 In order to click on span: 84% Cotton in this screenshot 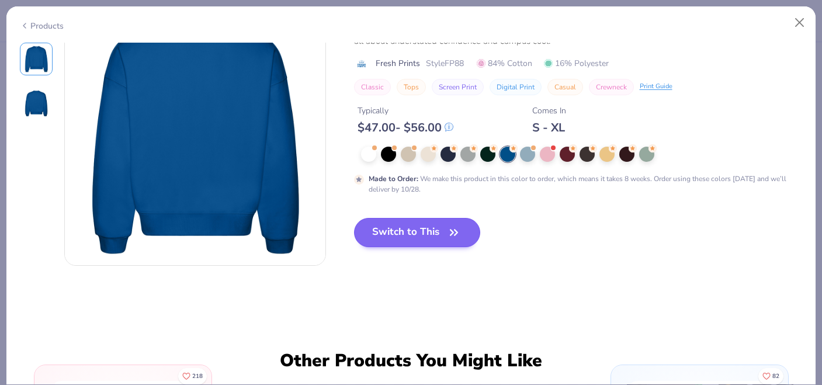, I will do `click(504, 63)`.